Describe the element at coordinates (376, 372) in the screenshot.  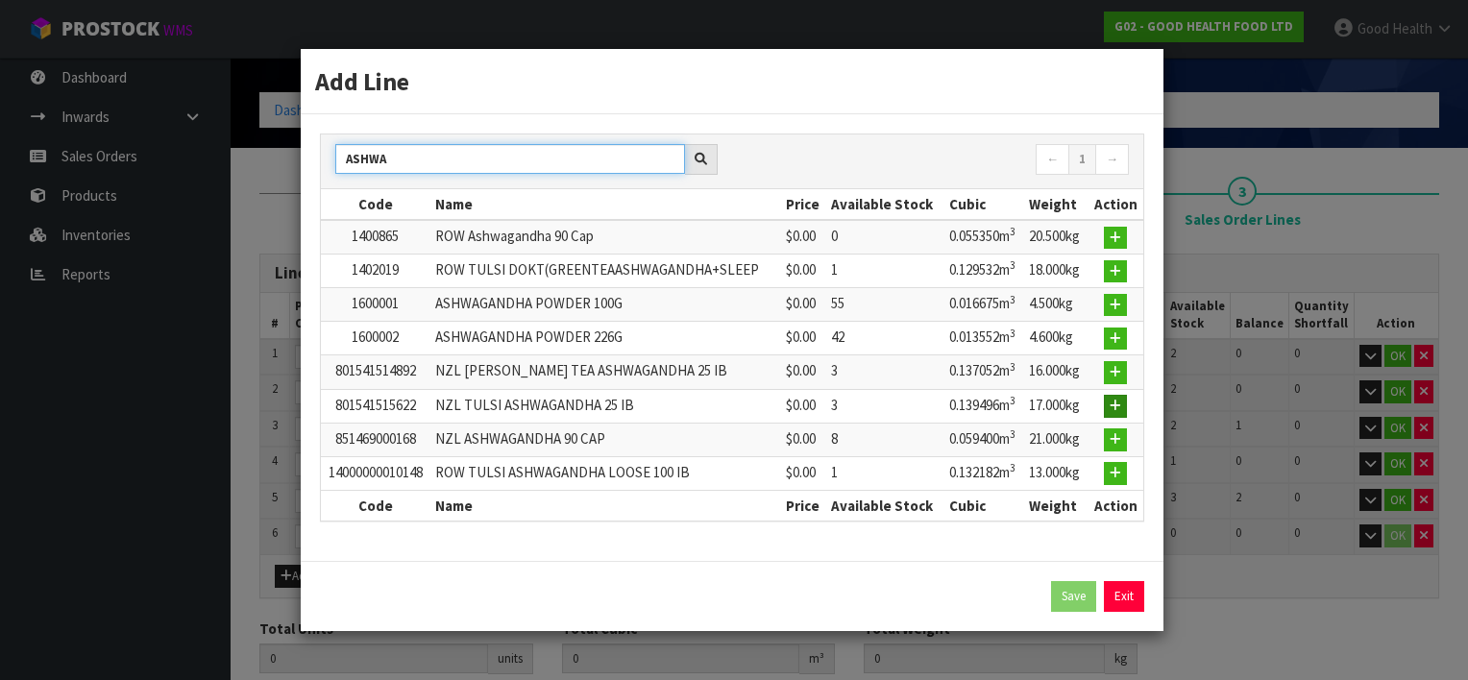
I see `td: 801541514892` at that location.